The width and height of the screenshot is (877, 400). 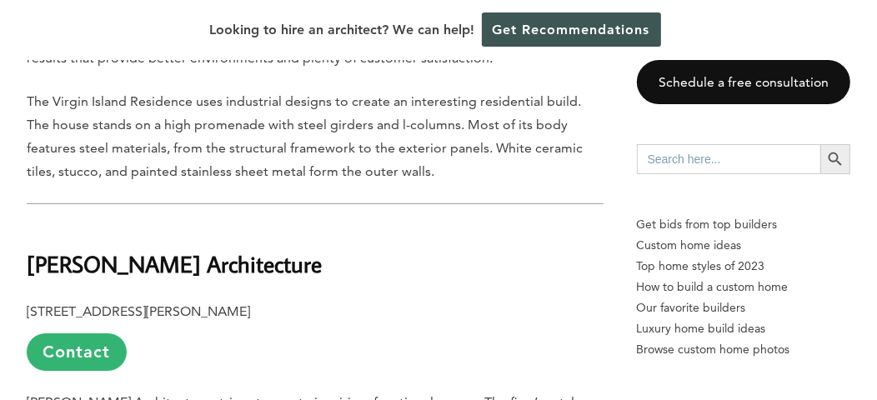 I want to click on a: How to build a custom home, so click(x=743, y=287).